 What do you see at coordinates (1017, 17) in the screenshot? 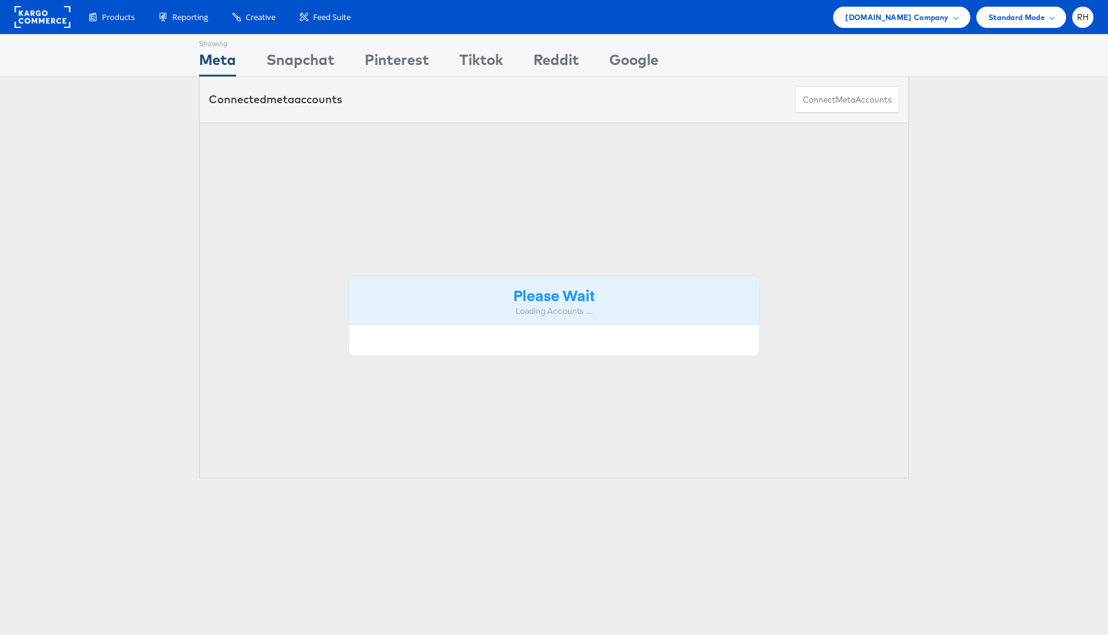
I see `span: Standard Mode` at bounding box center [1017, 17].